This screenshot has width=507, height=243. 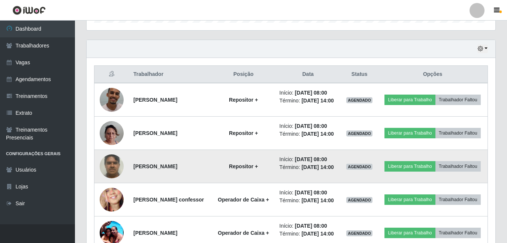 What do you see at coordinates (243, 75) in the screenshot?
I see `th: Posição` at bounding box center [243, 75].